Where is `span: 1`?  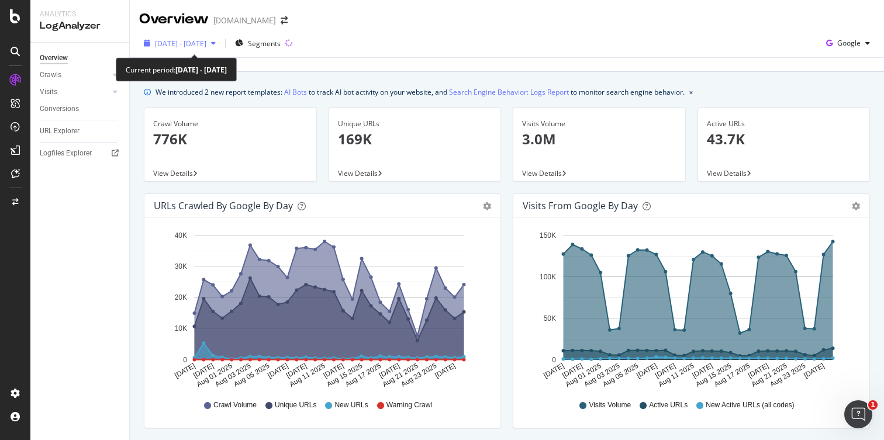 span: 1 is located at coordinates (873, 405).